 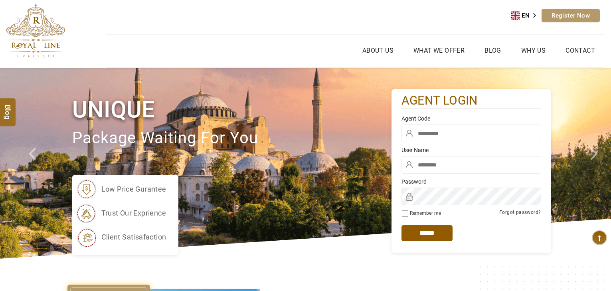 What do you see at coordinates (121, 213) in the screenshot?
I see `li: trust our exprience` at bounding box center [121, 213].